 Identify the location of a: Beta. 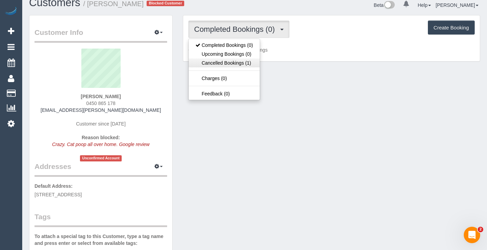
(385, 5).